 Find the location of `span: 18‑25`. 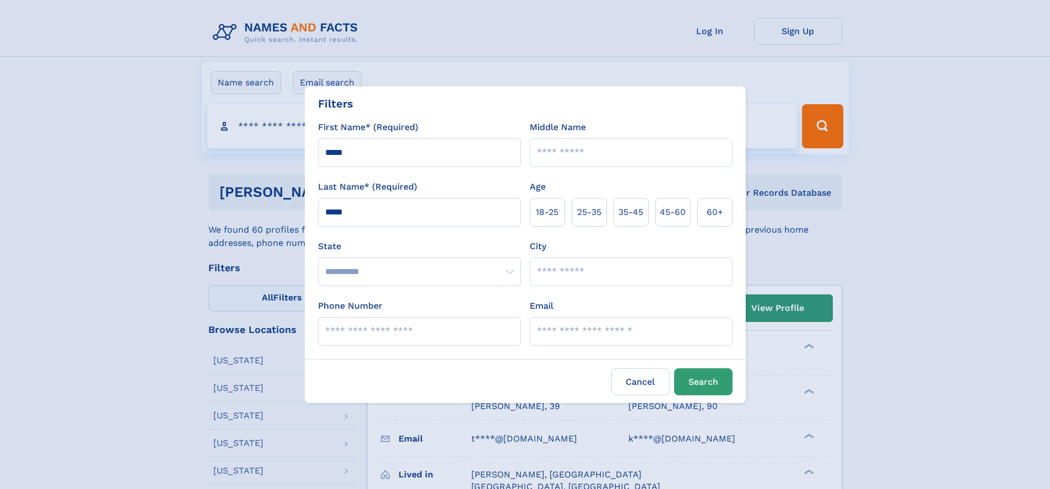

span: 18‑25 is located at coordinates (547, 212).